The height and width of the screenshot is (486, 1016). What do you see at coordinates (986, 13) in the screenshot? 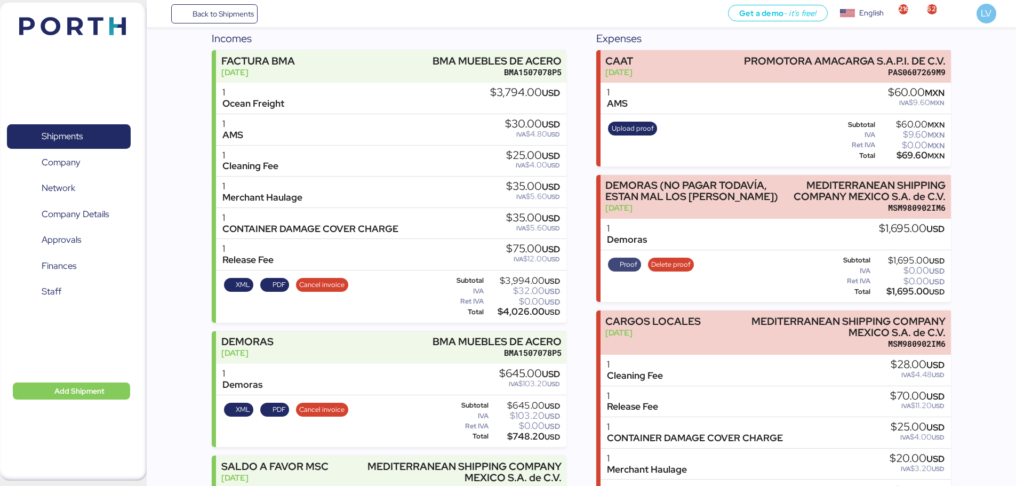
I see `span: LV` at bounding box center [986, 13].